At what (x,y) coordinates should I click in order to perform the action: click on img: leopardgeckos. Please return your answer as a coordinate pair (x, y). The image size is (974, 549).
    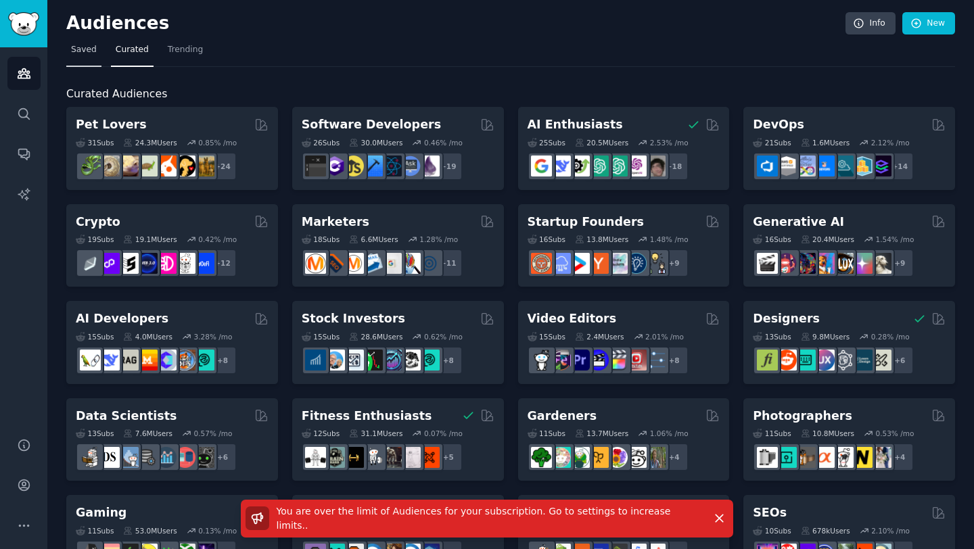
    Looking at the image, I should click on (128, 166).